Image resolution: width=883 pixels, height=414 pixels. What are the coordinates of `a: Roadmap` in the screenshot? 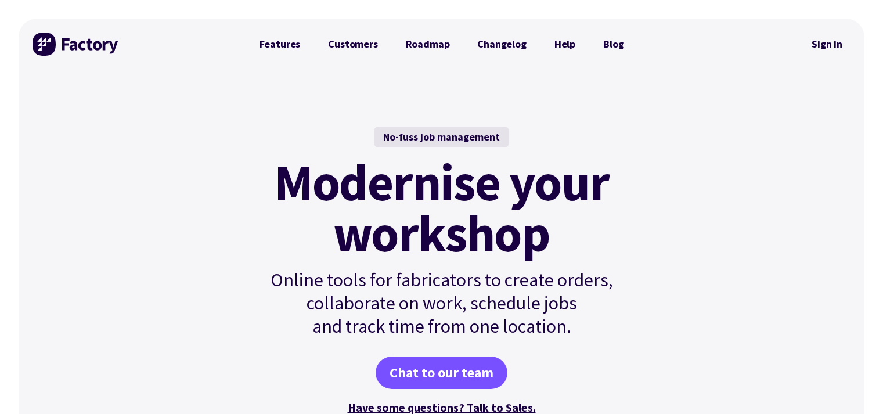 It's located at (428, 44).